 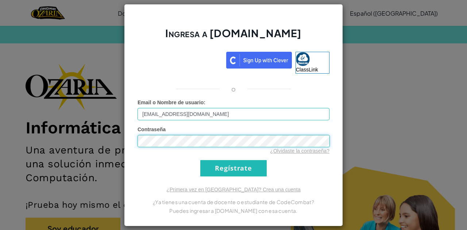 I want to click on span: Email o Nombre de usuario, so click(x=170, y=103).